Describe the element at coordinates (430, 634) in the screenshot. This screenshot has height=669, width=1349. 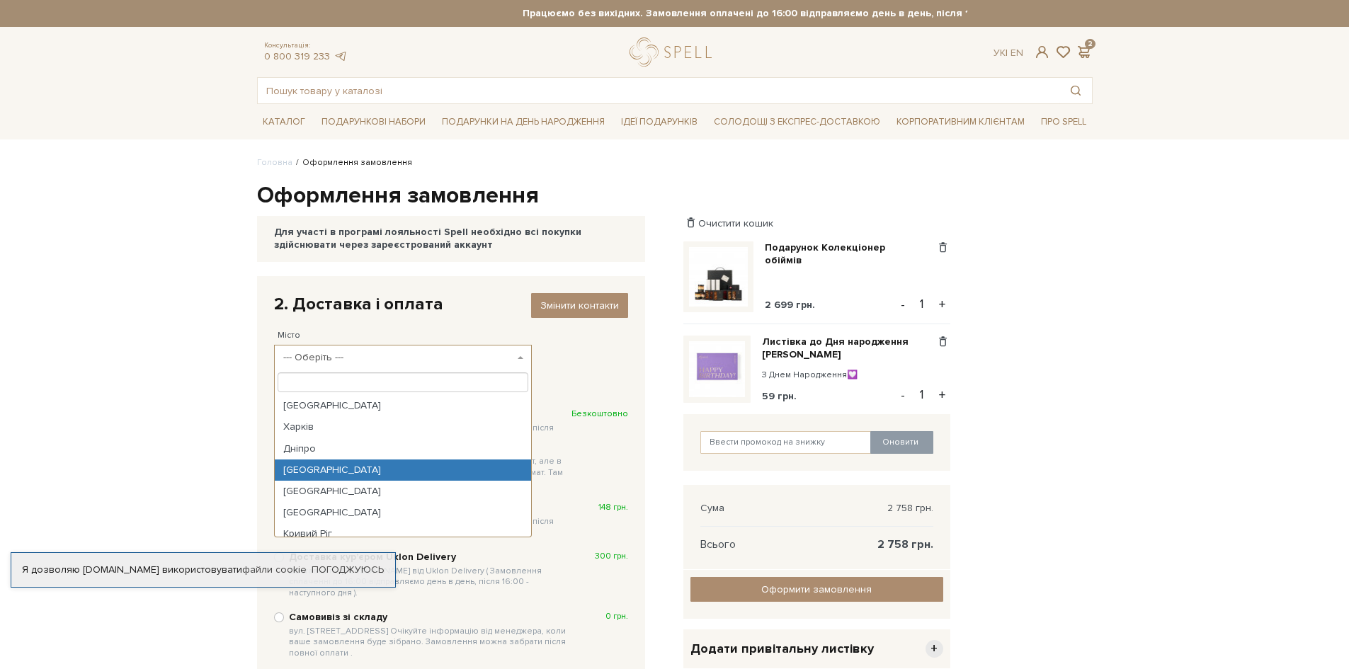
I see `b: Самовивіз зі складу` at that location.